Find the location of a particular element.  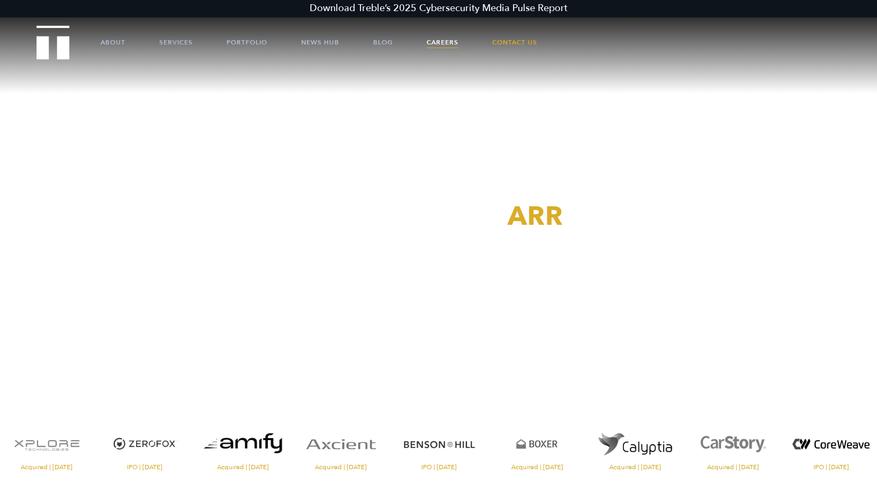

img: XPlore logo is located at coordinates (47, 444).